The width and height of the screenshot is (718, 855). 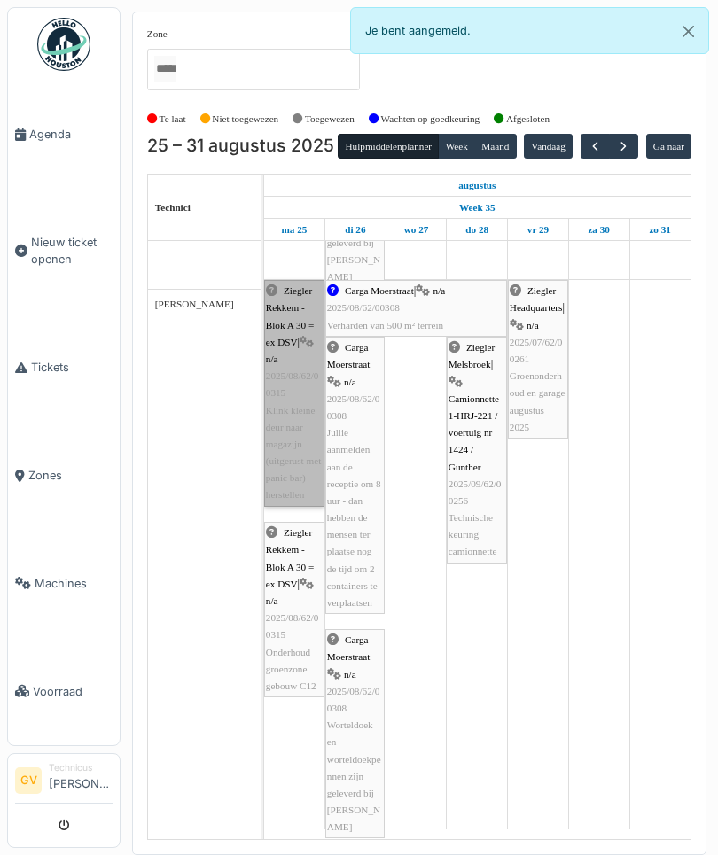 What do you see at coordinates (292, 625) in the screenshot?
I see `span: 2025/08/62/00315` at bounding box center [292, 625].